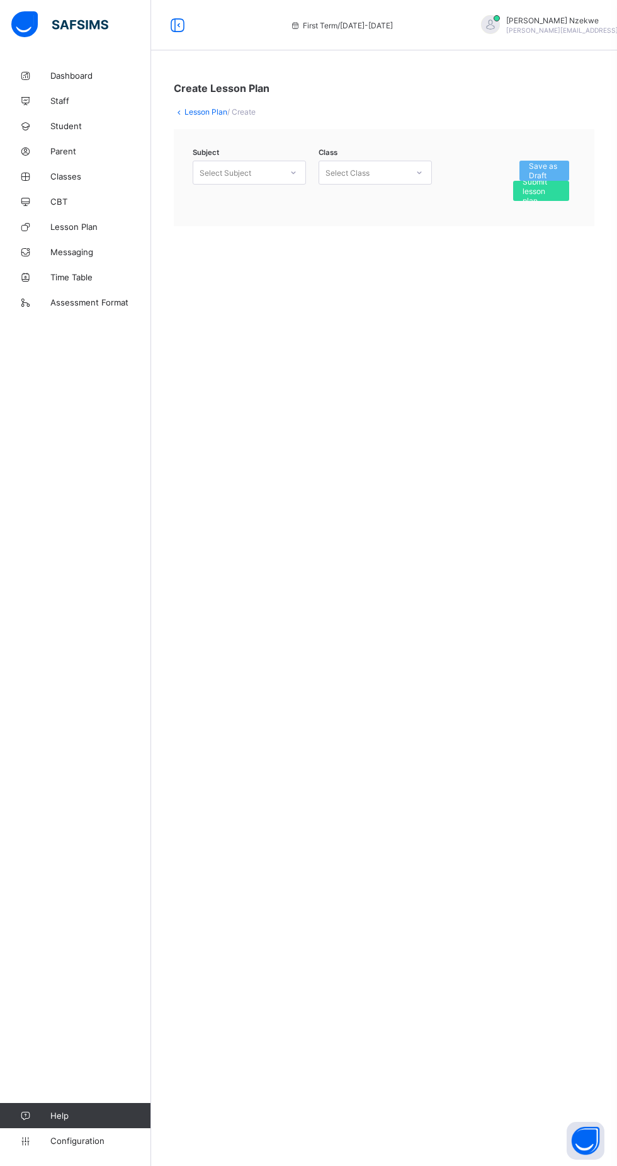  Describe the element at coordinates (225, 173) in the screenshot. I see `div: Select Subject` at that location.